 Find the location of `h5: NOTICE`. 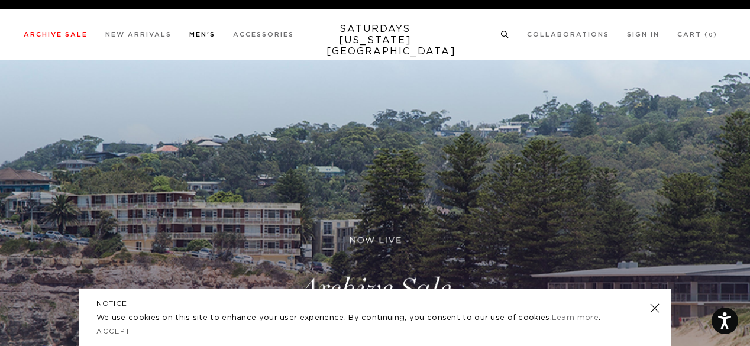

h5: NOTICE is located at coordinates (375, 303).